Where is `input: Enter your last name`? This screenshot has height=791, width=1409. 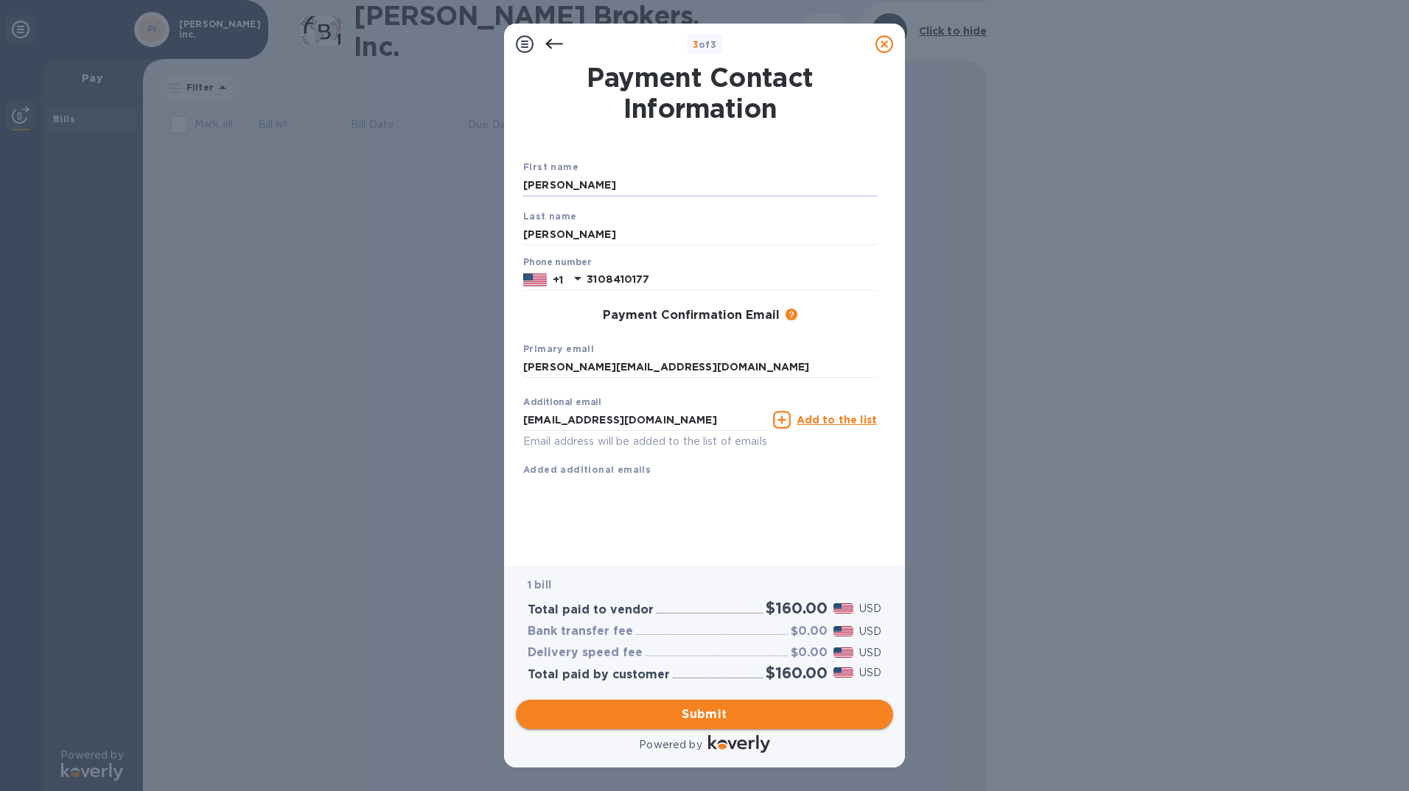
input: Enter your last name is located at coordinates (700, 234).